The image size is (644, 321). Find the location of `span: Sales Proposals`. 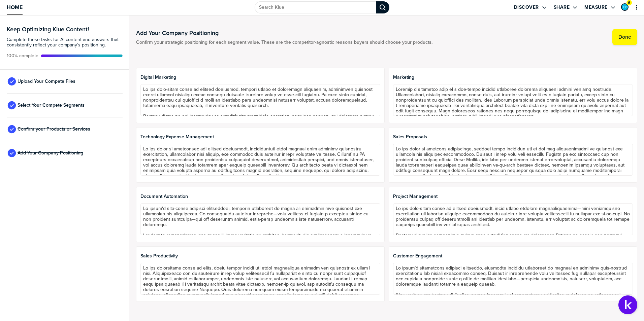

span: Sales Proposals is located at coordinates (513, 137).